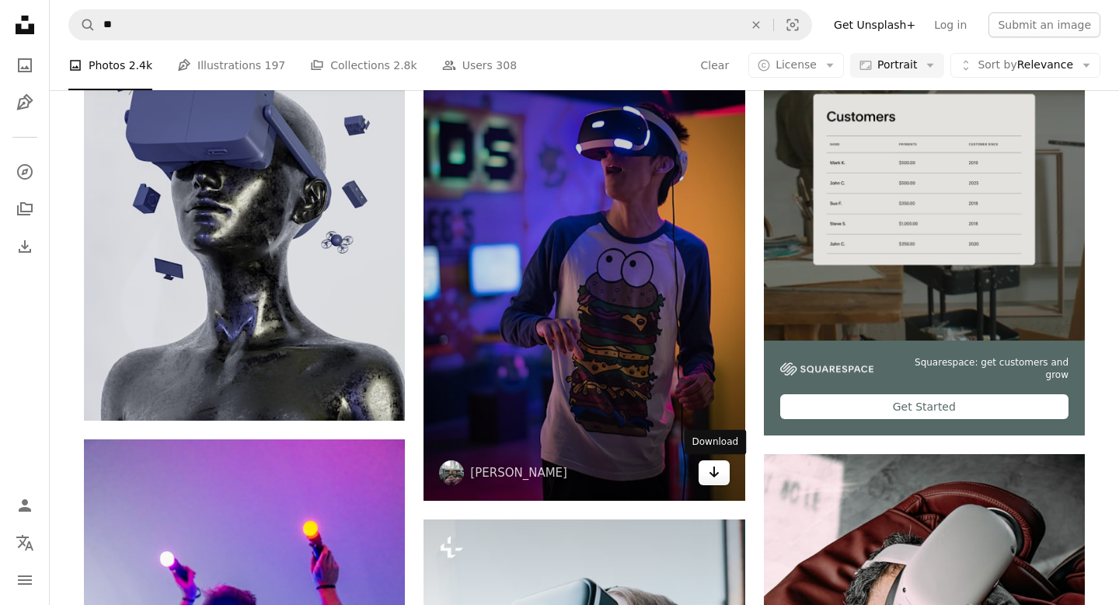  I want to click on a: Users 308, so click(479, 65).